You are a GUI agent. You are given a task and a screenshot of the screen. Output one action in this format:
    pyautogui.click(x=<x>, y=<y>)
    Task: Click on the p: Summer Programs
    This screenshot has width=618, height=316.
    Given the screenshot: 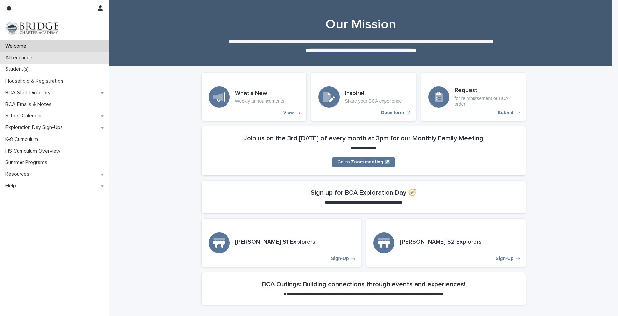 What is the action you would take?
    pyautogui.click(x=27, y=162)
    